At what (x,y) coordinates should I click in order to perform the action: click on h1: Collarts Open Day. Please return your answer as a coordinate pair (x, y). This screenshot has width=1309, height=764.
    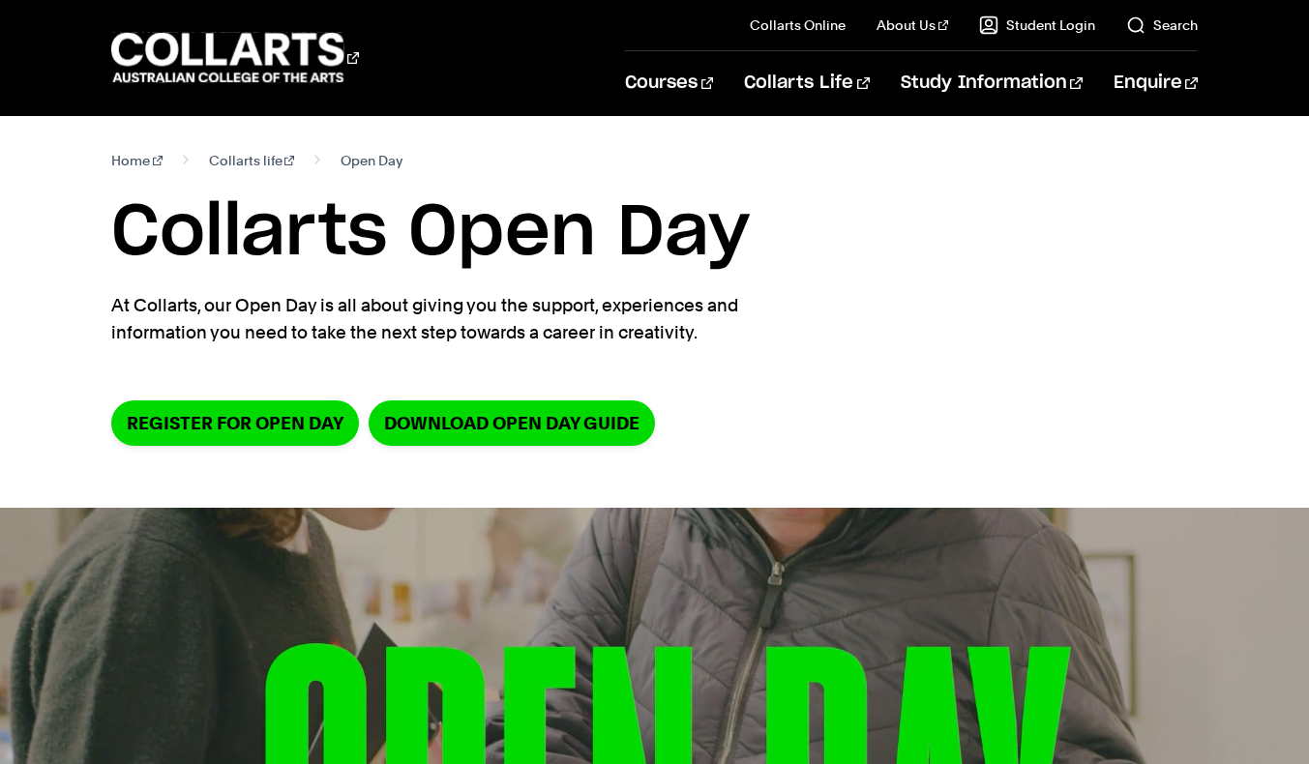
    Looking at the image, I should click on (654, 233).